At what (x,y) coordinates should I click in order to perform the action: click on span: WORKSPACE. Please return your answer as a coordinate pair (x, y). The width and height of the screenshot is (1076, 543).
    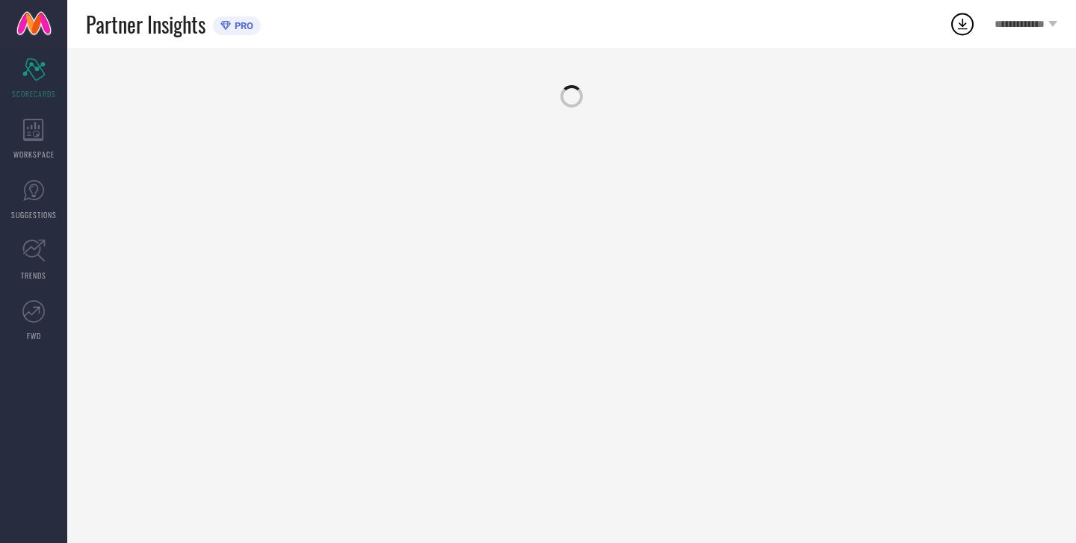
    Looking at the image, I should click on (34, 154).